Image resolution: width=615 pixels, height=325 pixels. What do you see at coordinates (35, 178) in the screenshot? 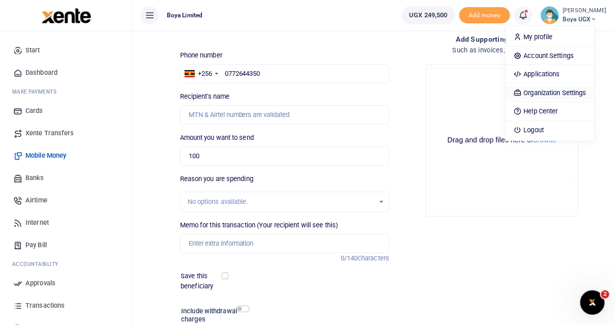
I see `span: Banks` at bounding box center [35, 178].